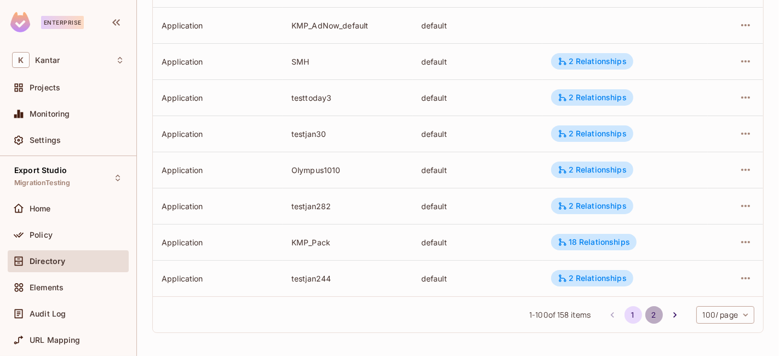 The image size is (779, 356). Describe the element at coordinates (347, 278) in the screenshot. I see `div: testjan244` at that location.